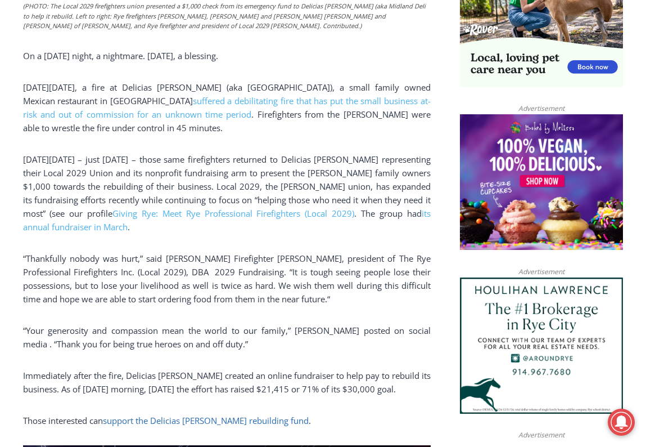 This screenshot has height=447, width=646. What do you see at coordinates (227, 107) in the screenshot?
I see `a: suffered a debilitating fire that has put the small business at-risk and out of commission for an...` at bounding box center [227, 107].